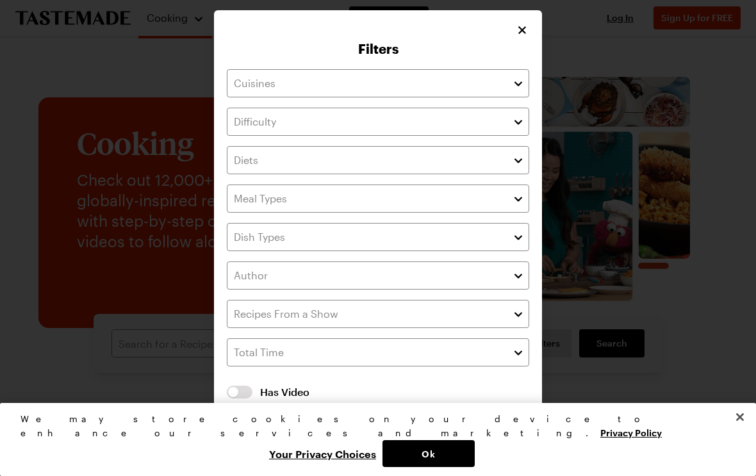 Image resolution: width=756 pixels, height=476 pixels. What do you see at coordinates (372, 439) in the screenshot?
I see `div: Privacy` at bounding box center [372, 439].